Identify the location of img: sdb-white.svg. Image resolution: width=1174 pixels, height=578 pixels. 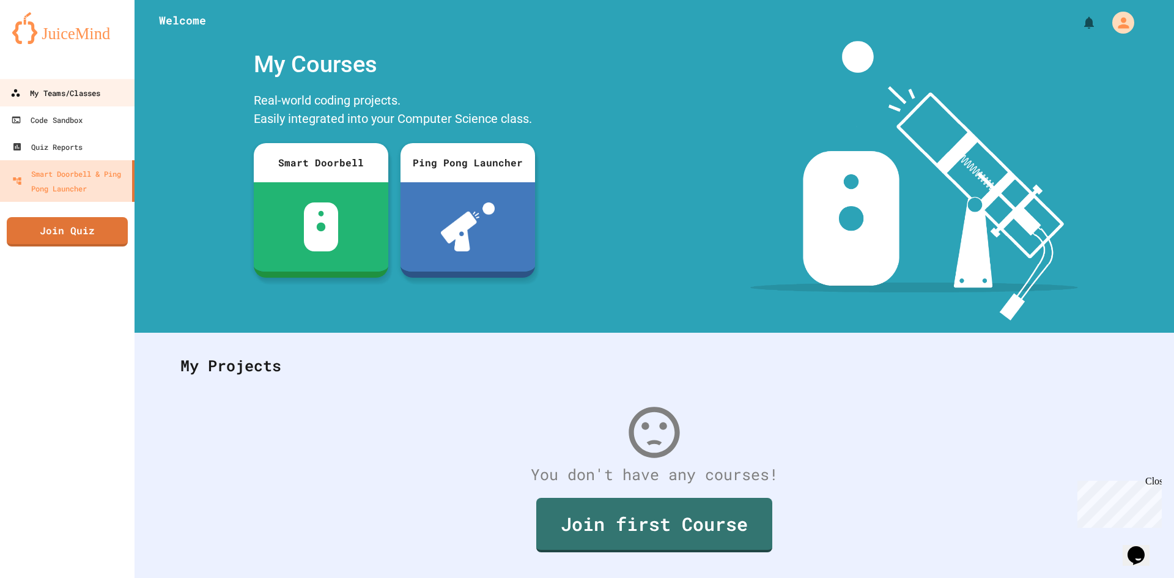
(321, 227).